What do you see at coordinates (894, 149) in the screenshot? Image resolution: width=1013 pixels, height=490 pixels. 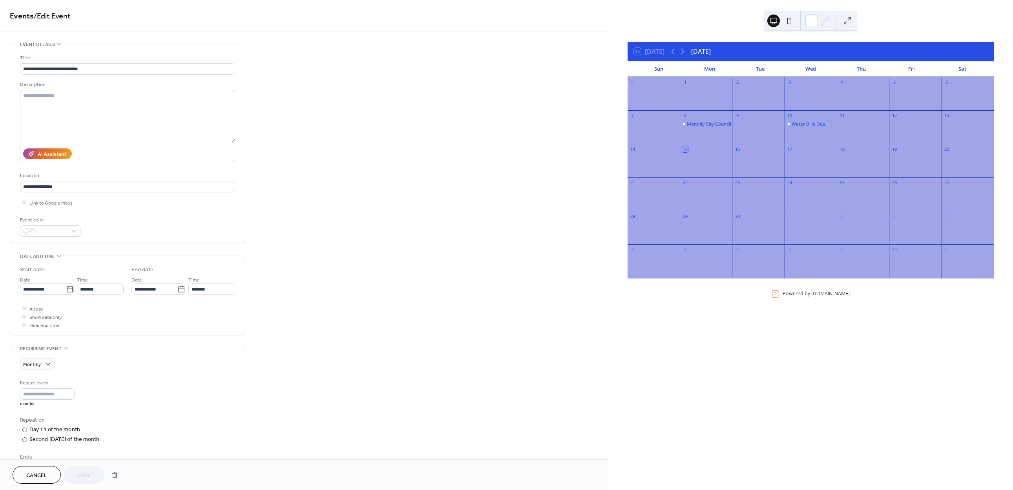 I see `div: 19` at bounding box center [894, 149].